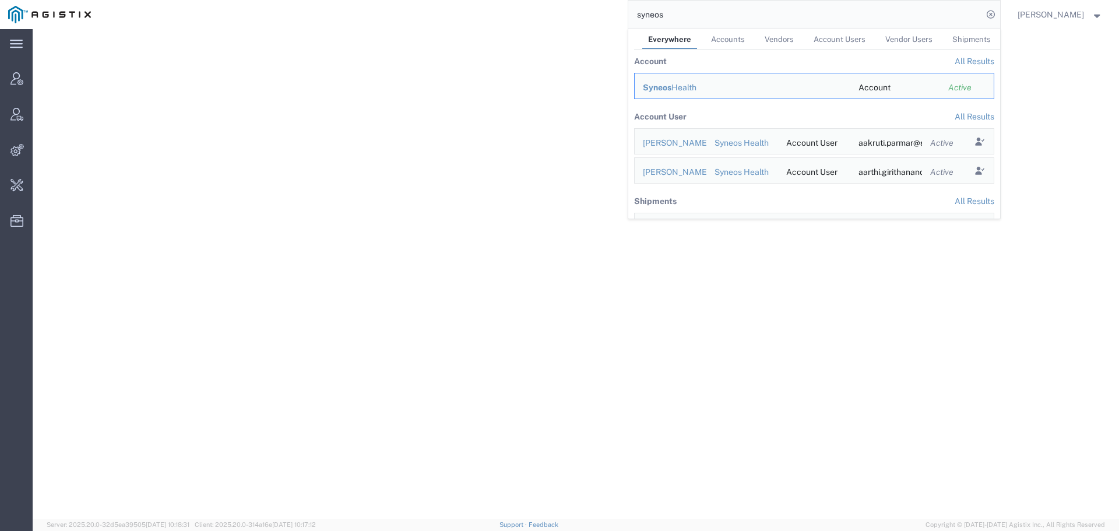  I want to click on a: View all shipments found by criterion, so click(974, 201).